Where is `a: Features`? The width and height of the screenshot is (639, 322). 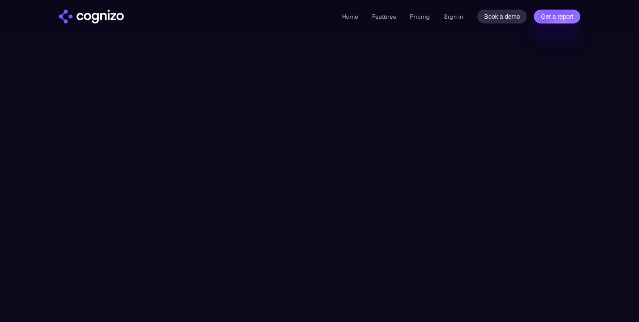 a: Features is located at coordinates (384, 17).